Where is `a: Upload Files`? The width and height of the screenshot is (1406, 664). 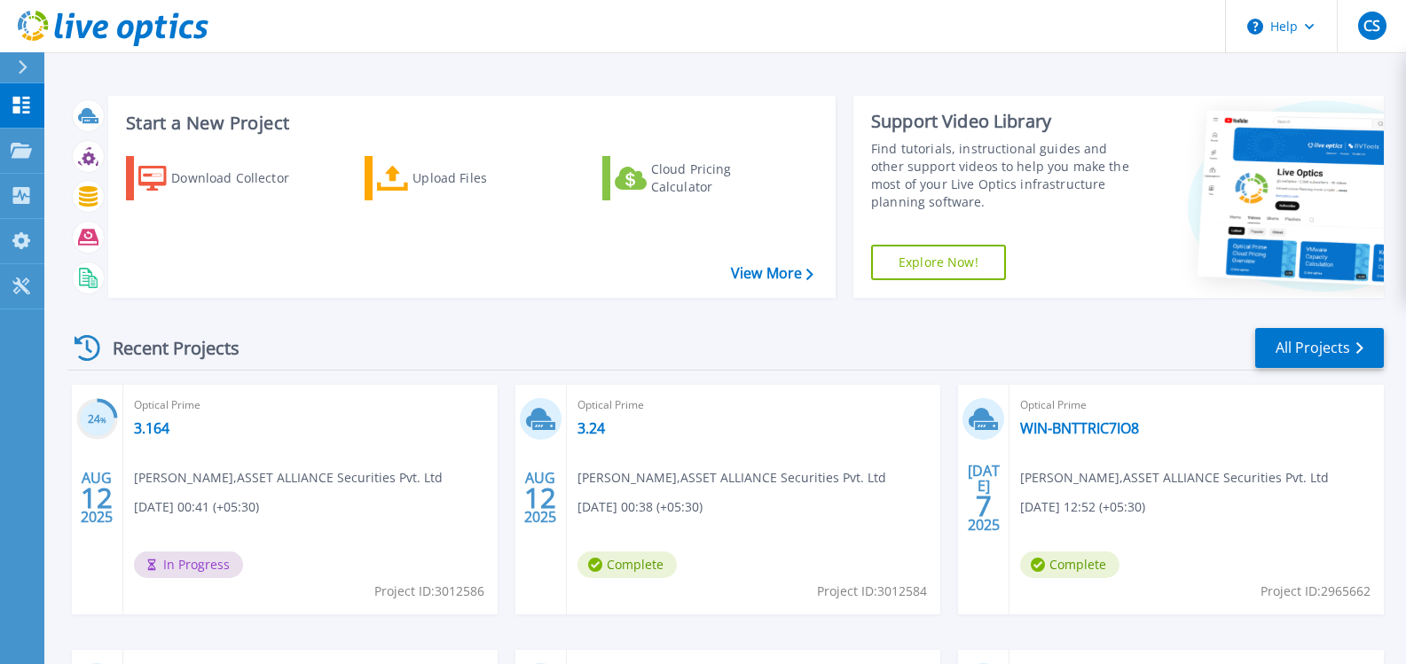 a: Upload Files is located at coordinates (463, 178).